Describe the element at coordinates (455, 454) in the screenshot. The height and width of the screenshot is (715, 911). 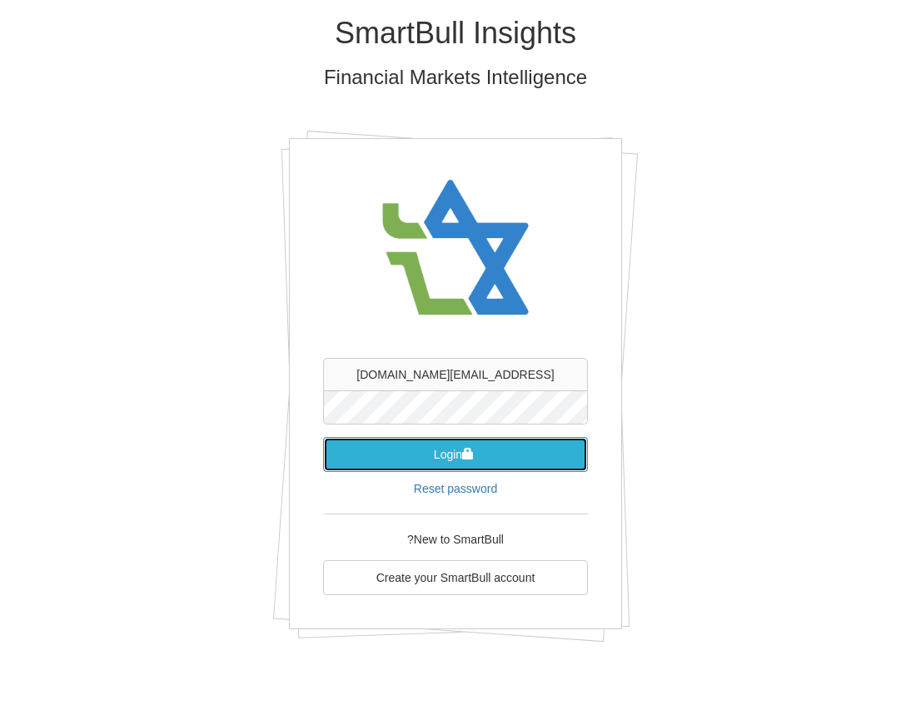
I see `button: Login` at that location.